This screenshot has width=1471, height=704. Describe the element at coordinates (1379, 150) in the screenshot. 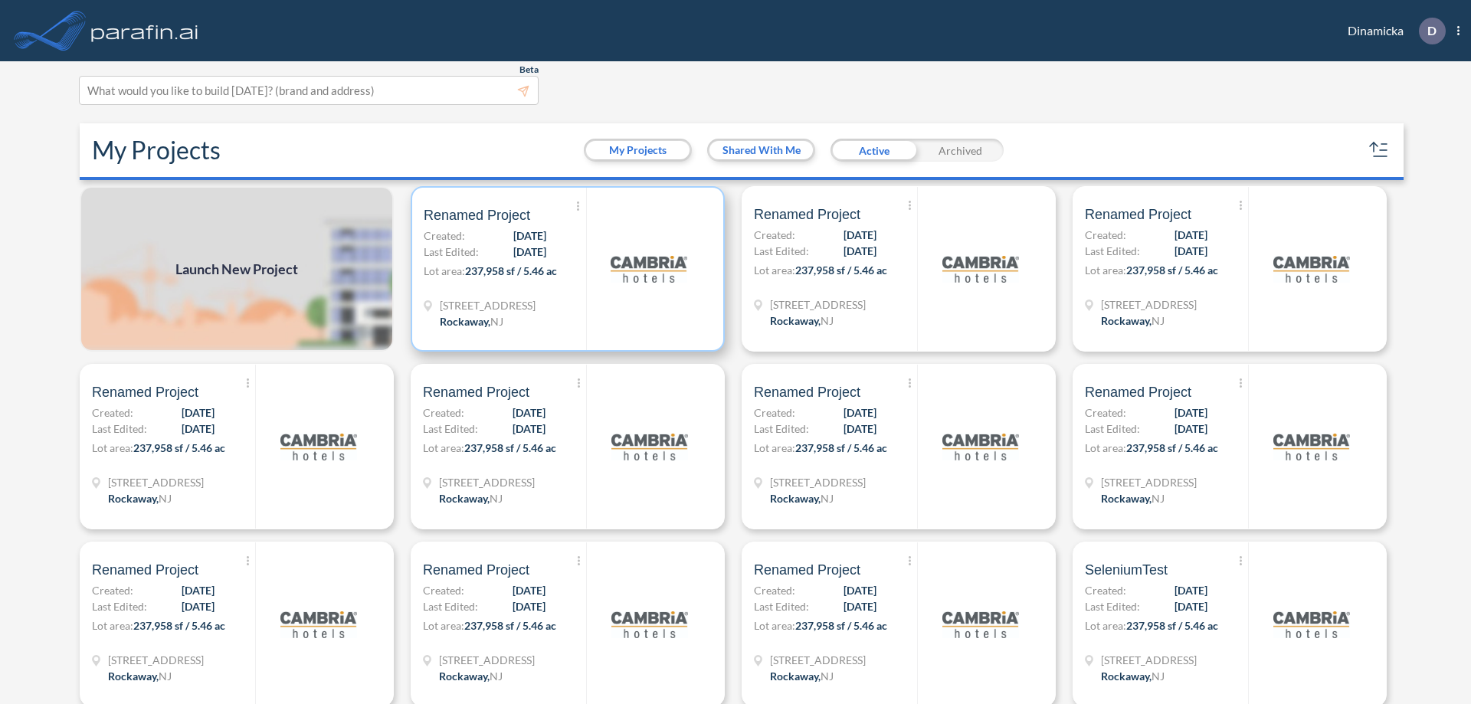

I see `button: sort` at that location.